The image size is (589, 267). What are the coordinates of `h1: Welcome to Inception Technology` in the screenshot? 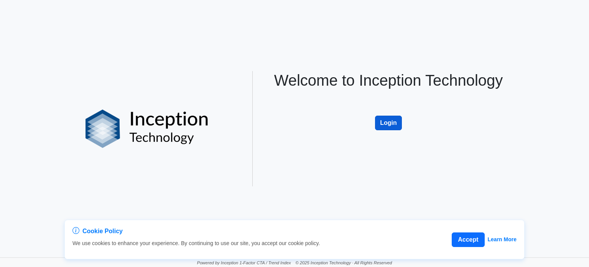 It's located at (389, 80).